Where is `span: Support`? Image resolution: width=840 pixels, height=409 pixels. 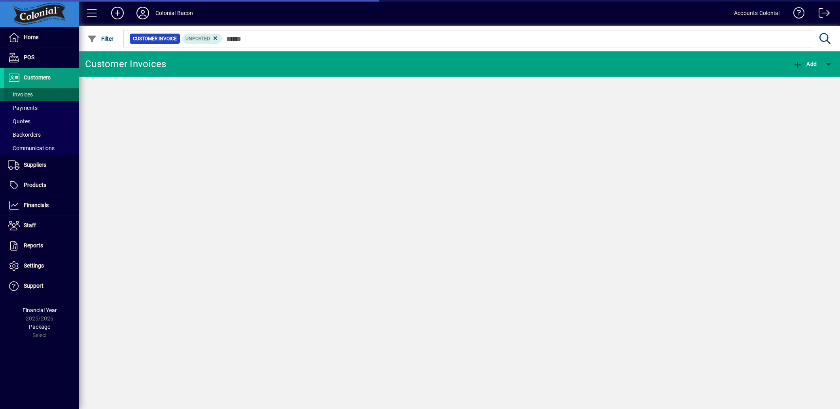
span: Support is located at coordinates (34, 286).